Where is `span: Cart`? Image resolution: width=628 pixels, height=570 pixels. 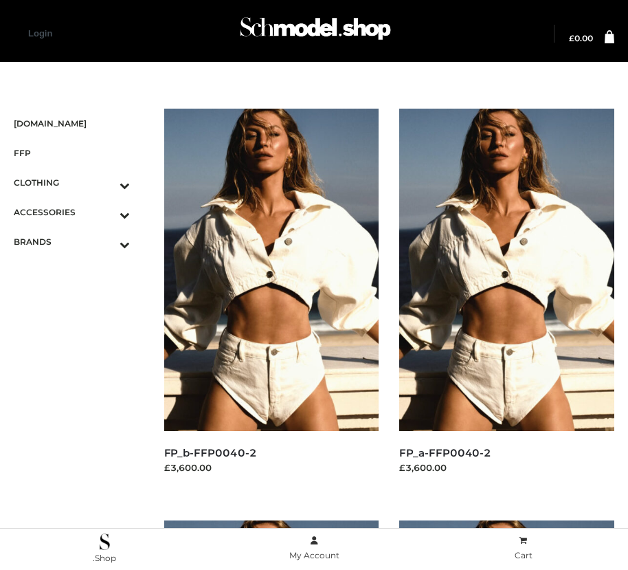 span: Cart is located at coordinates (524, 554).